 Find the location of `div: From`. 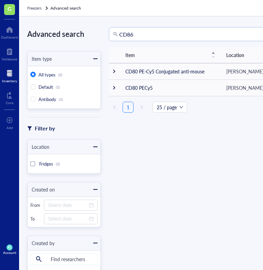

div: From is located at coordinates (36, 205).